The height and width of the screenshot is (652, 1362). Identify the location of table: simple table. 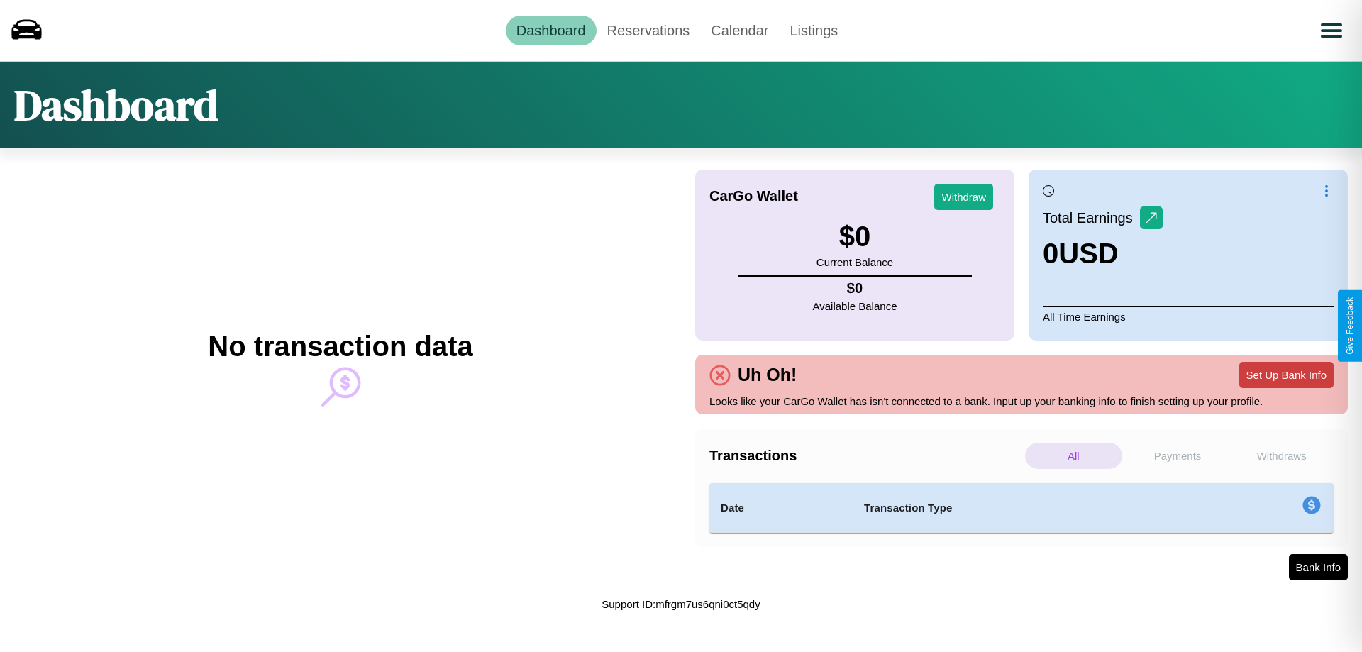
(1021, 508).